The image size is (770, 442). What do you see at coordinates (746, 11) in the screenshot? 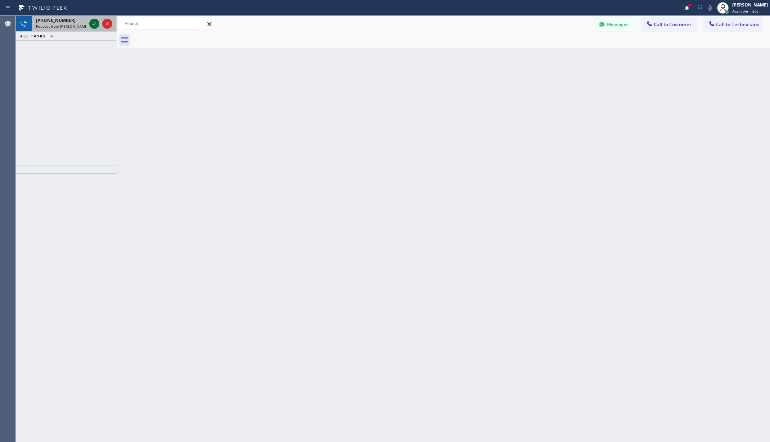
I see `span: Available | 20s` at bounding box center [746, 11].